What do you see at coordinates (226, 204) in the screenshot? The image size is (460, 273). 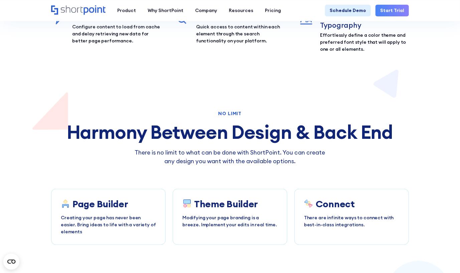 I see `h3: Theme Builder` at bounding box center [226, 204].